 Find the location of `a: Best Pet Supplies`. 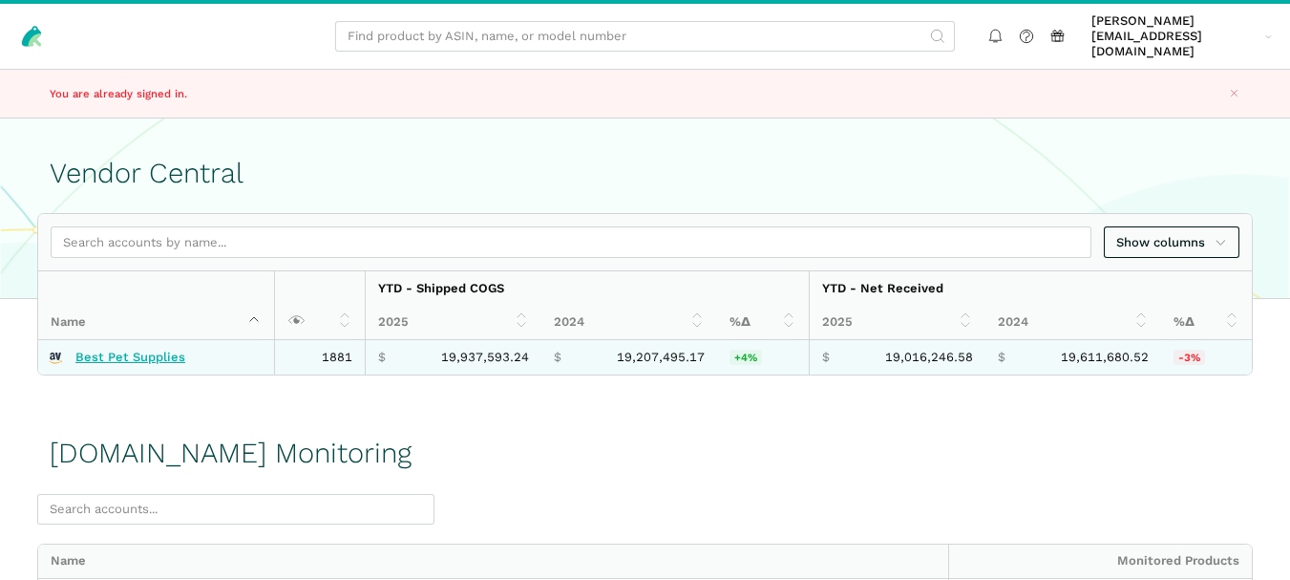

a: Best Pet Supplies is located at coordinates (130, 357).